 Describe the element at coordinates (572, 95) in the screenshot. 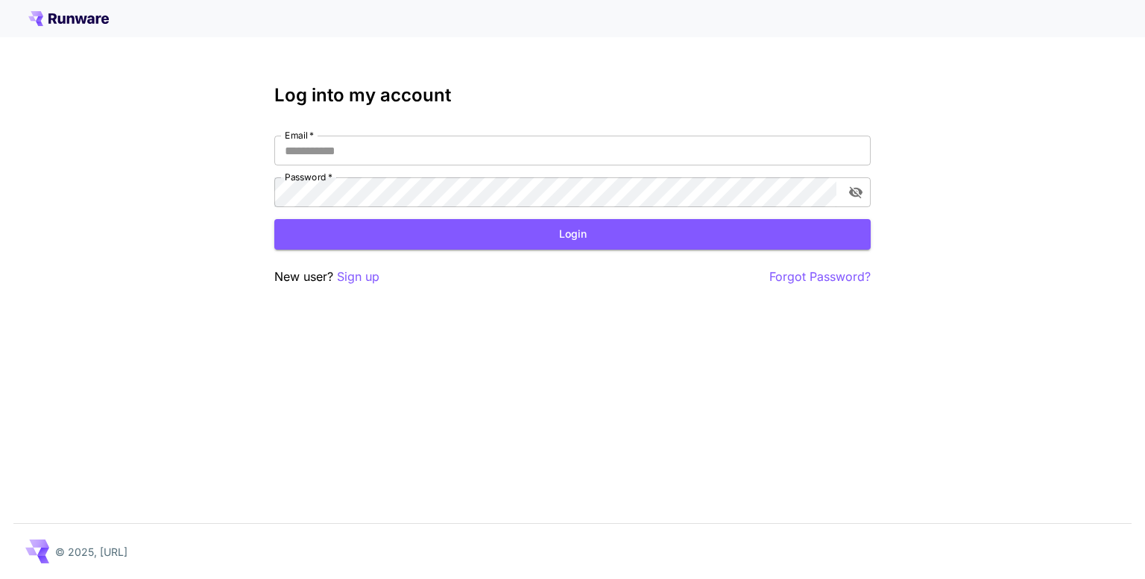

I see `h3: Log into my account` at that location.